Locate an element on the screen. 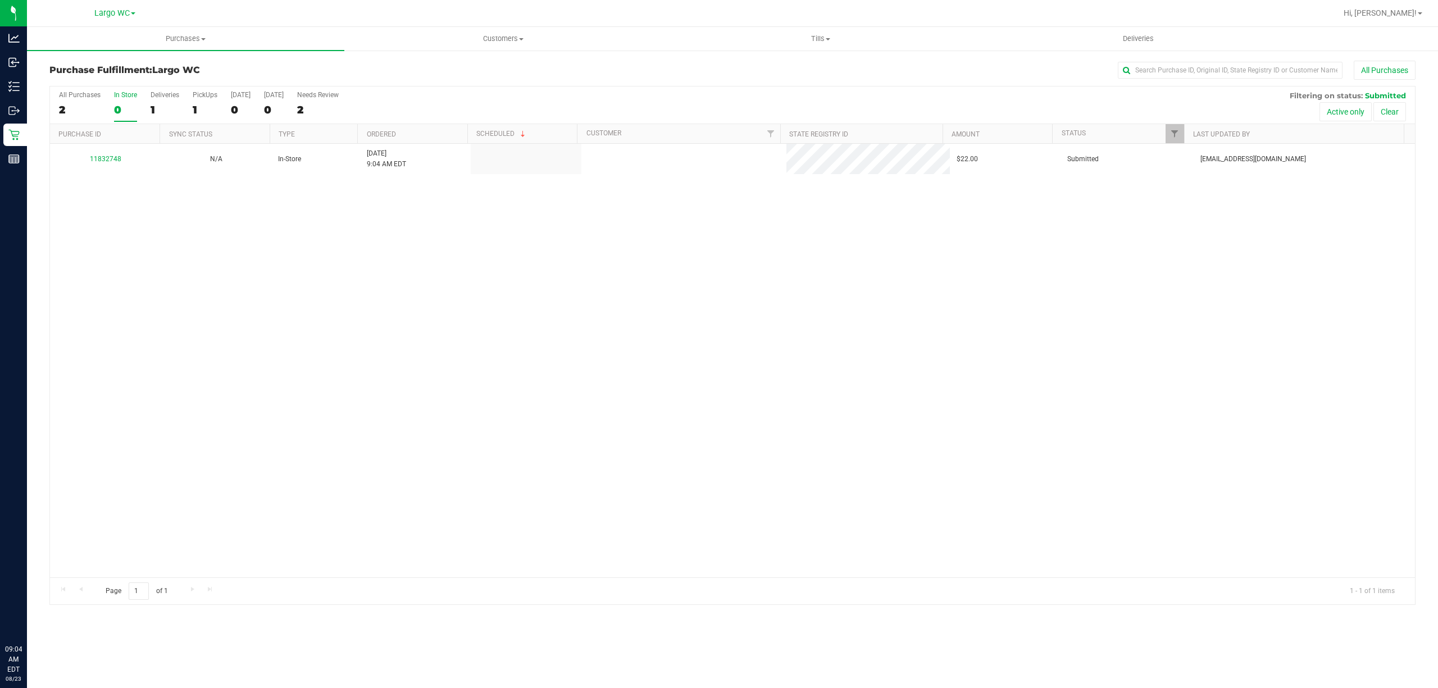 This screenshot has width=1438, height=688. div: In Store is located at coordinates (125, 95).